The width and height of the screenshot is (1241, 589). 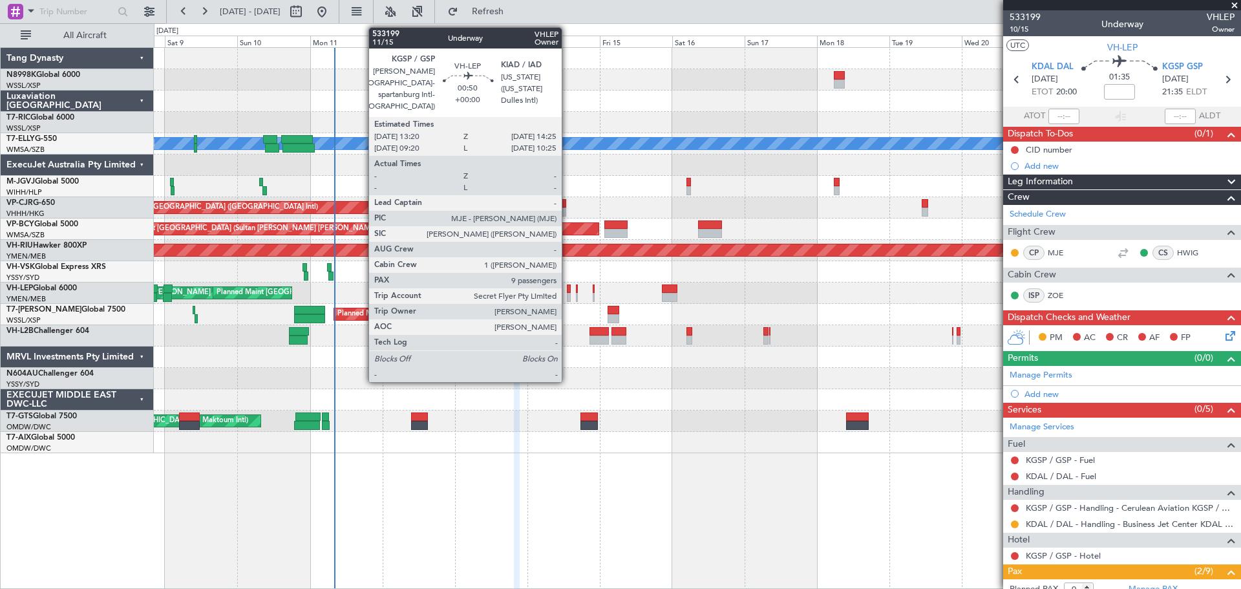 What do you see at coordinates (28, 448) in the screenshot?
I see `a: OMDW/DWC` at bounding box center [28, 448].